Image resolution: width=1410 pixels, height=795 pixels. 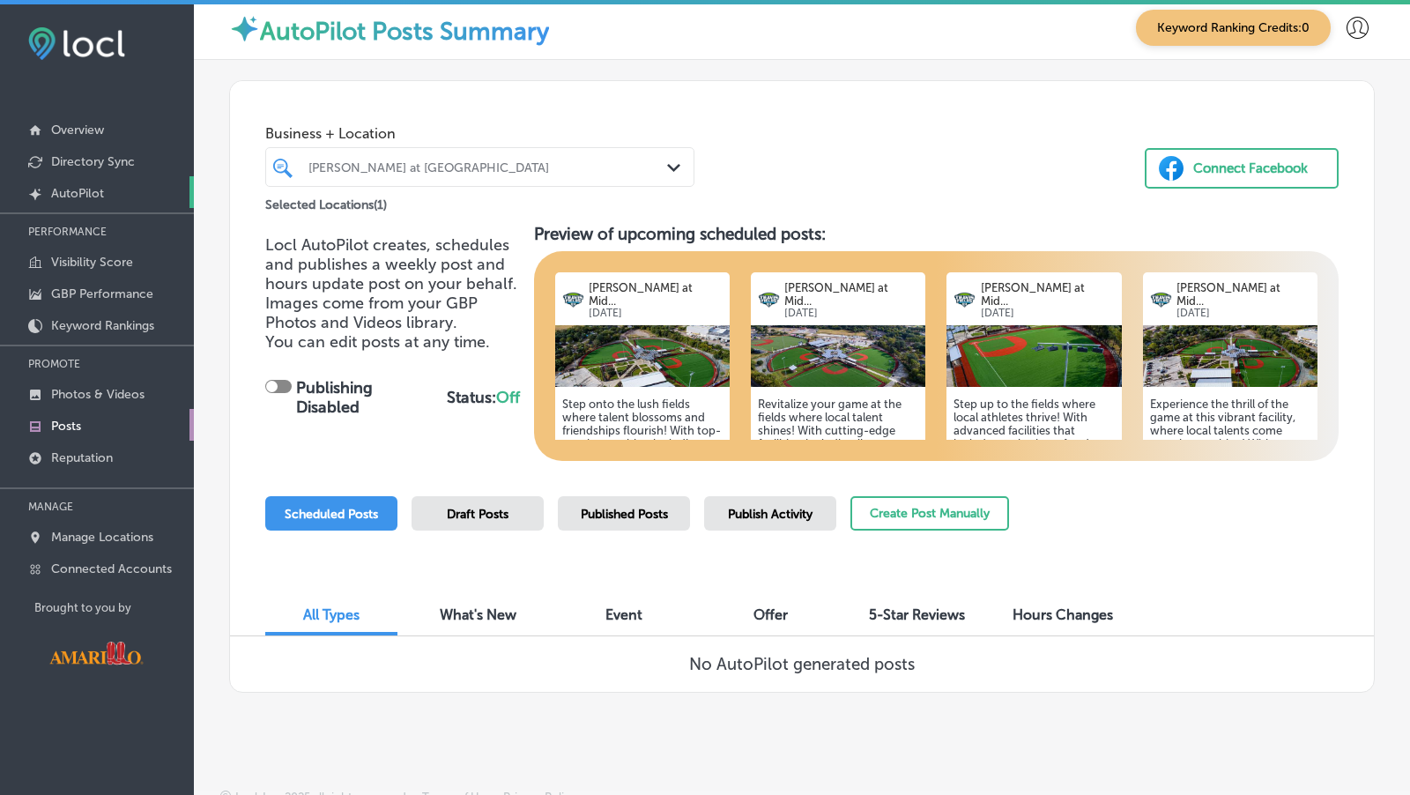 What do you see at coordinates (929, 513) in the screenshot?
I see `button: Create Post Manually` at bounding box center [929, 513].